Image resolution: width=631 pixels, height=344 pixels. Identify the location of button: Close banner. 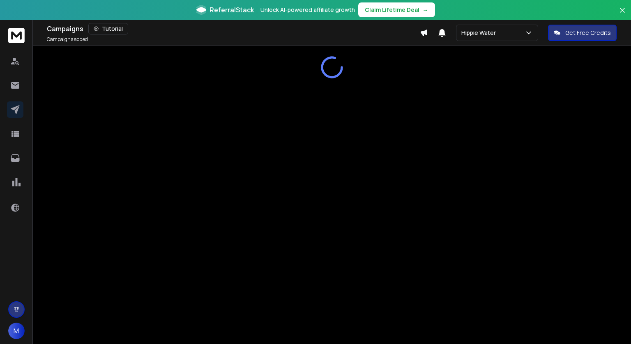
(623, 15).